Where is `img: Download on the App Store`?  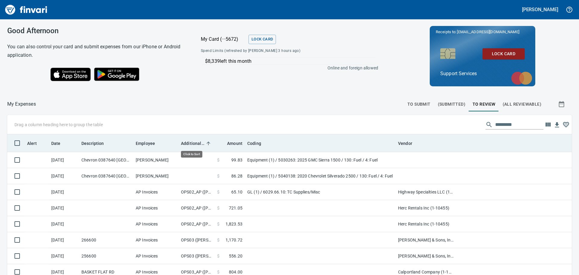
img: Download on the App Store is located at coordinates (71, 74).